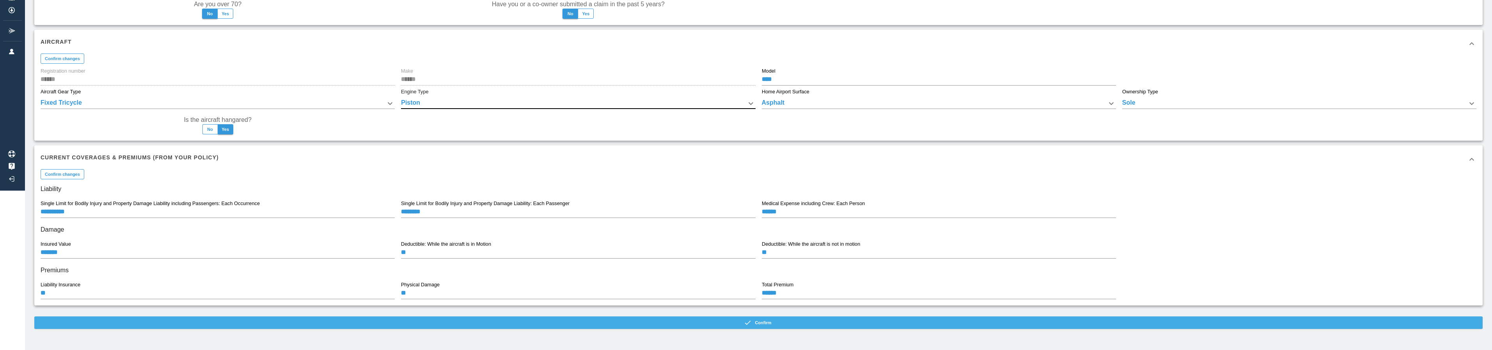 This screenshot has width=1492, height=350. Describe the element at coordinates (1140, 92) in the screenshot. I see `label: Ownership Type` at that location.